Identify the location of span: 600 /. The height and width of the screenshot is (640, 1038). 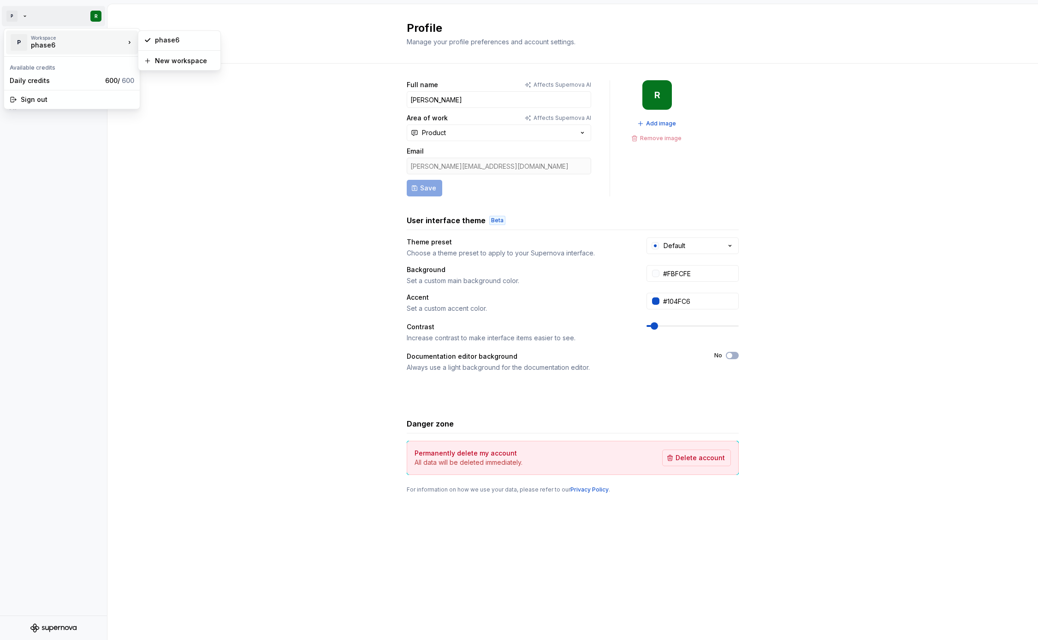
(119, 80).